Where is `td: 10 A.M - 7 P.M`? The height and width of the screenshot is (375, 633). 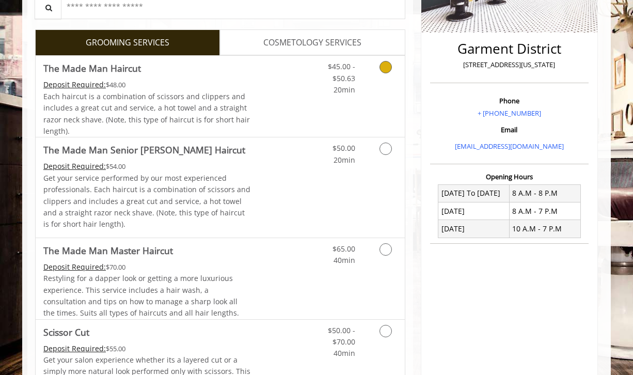
td: 10 A.M - 7 P.M is located at coordinates (544, 229).